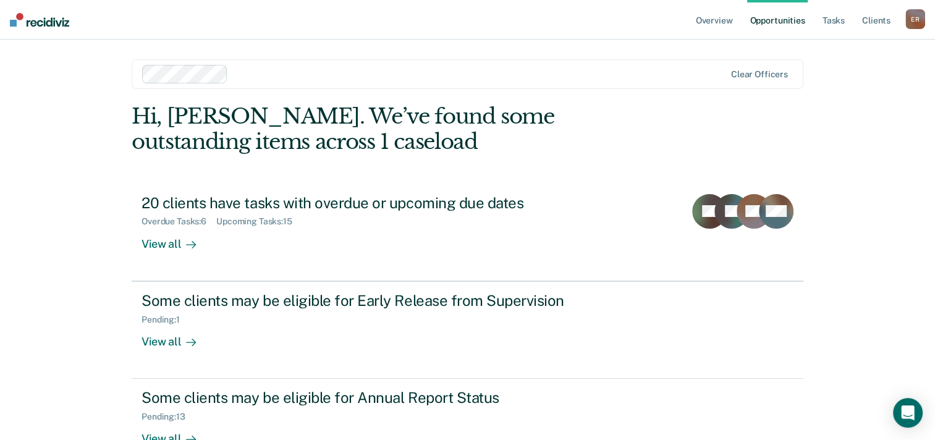 The image size is (935, 440). Describe the element at coordinates (916, 19) in the screenshot. I see `button: ER` at that location.